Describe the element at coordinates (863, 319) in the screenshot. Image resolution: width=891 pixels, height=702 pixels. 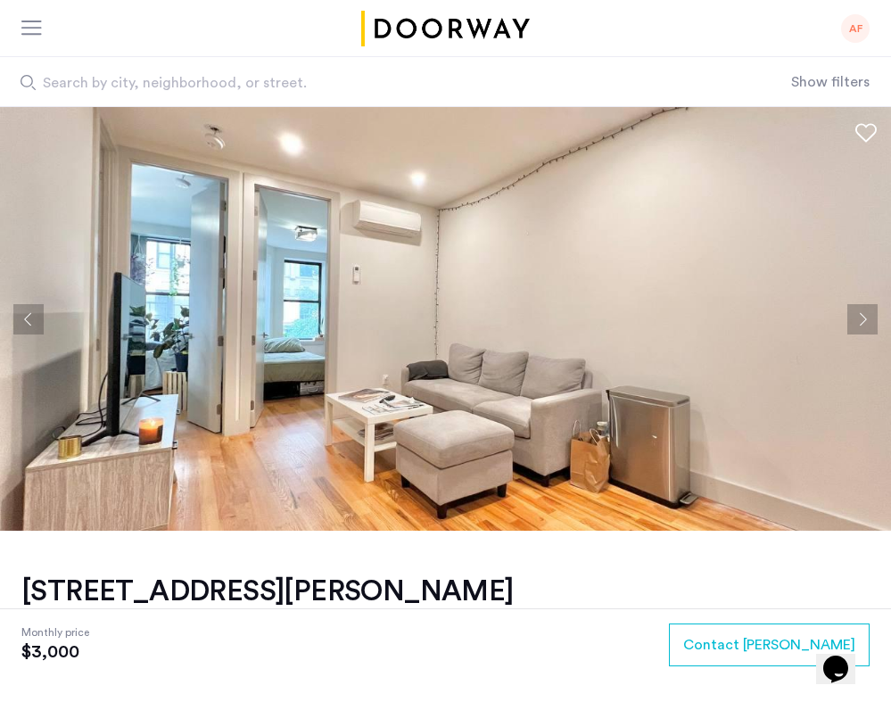
I see `button: Next apartment` at that location.